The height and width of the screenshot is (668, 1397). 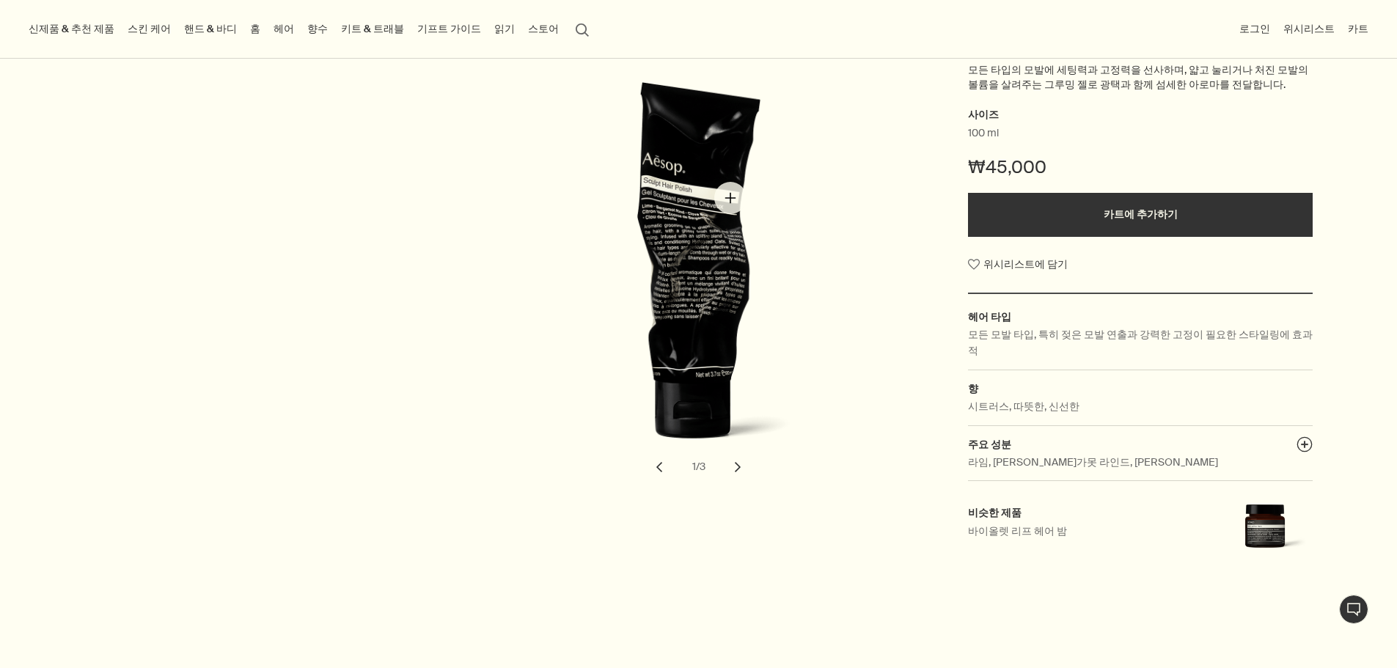 What do you see at coordinates (1007, 167) in the screenshot?
I see `span: ₩45,000` at bounding box center [1007, 167].